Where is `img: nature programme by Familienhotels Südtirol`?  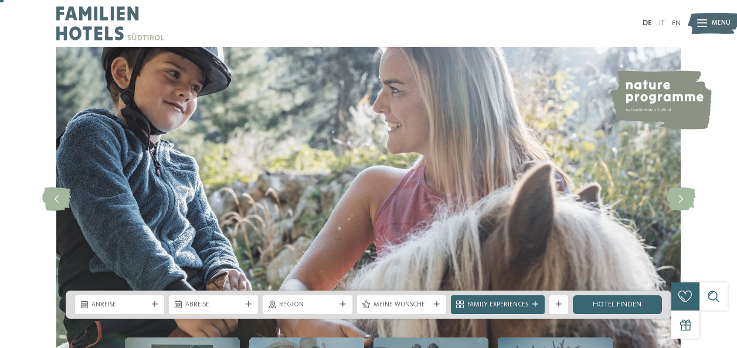 img: nature programme by Familienhotels Südtirol is located at coordinates (660, 100).